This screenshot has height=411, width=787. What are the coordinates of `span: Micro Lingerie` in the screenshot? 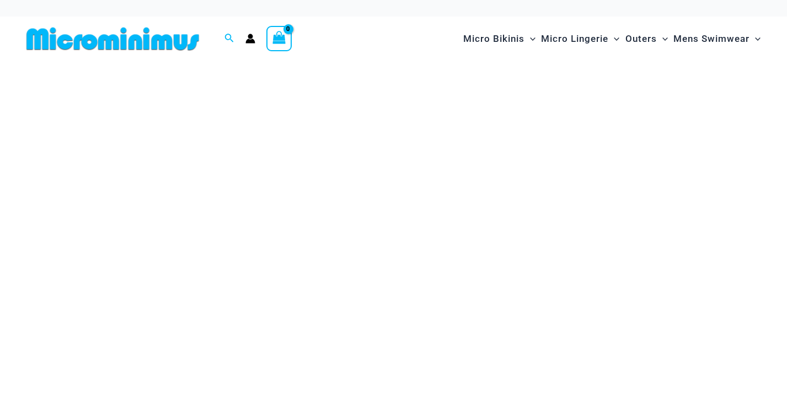 It's located at (574, 39).